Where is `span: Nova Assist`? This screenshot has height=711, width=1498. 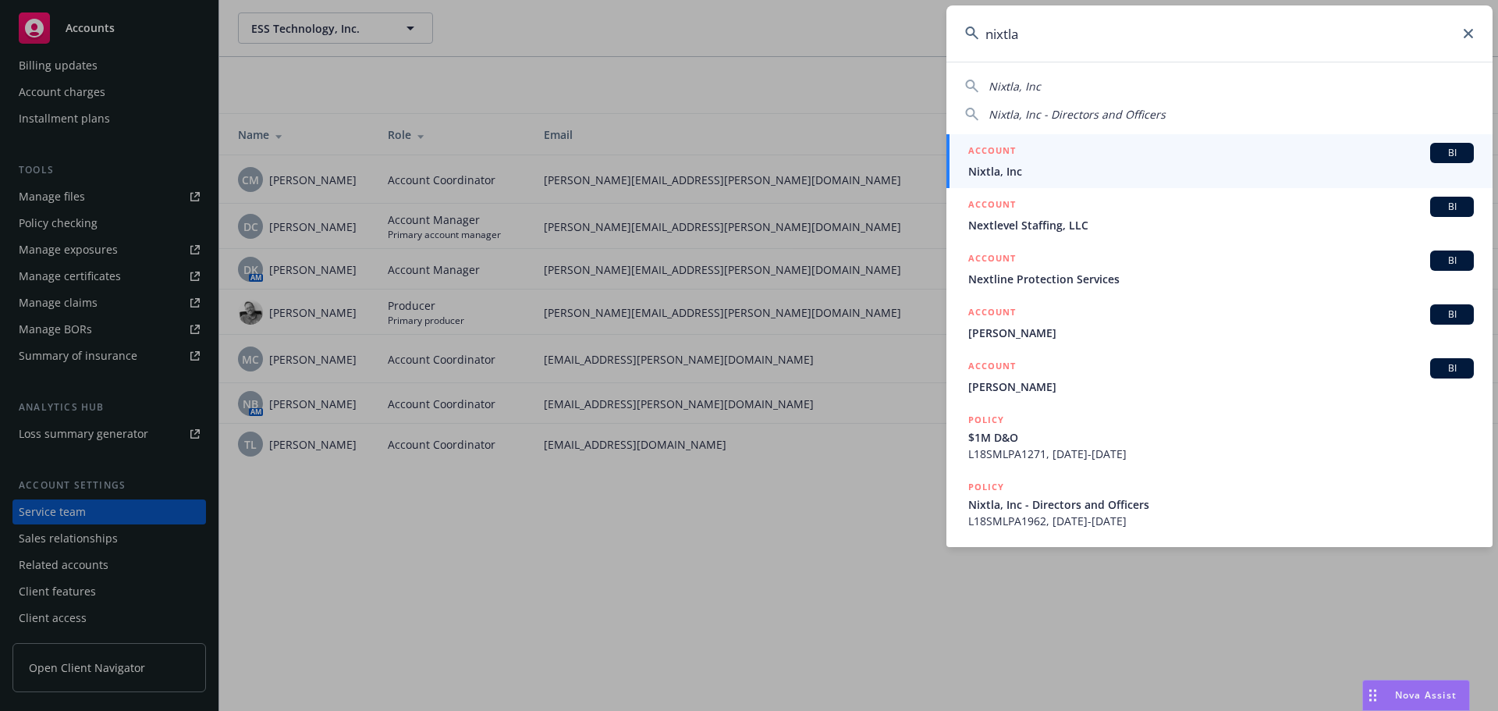
span: Nova Assist is located at coordinates (1426, 695).